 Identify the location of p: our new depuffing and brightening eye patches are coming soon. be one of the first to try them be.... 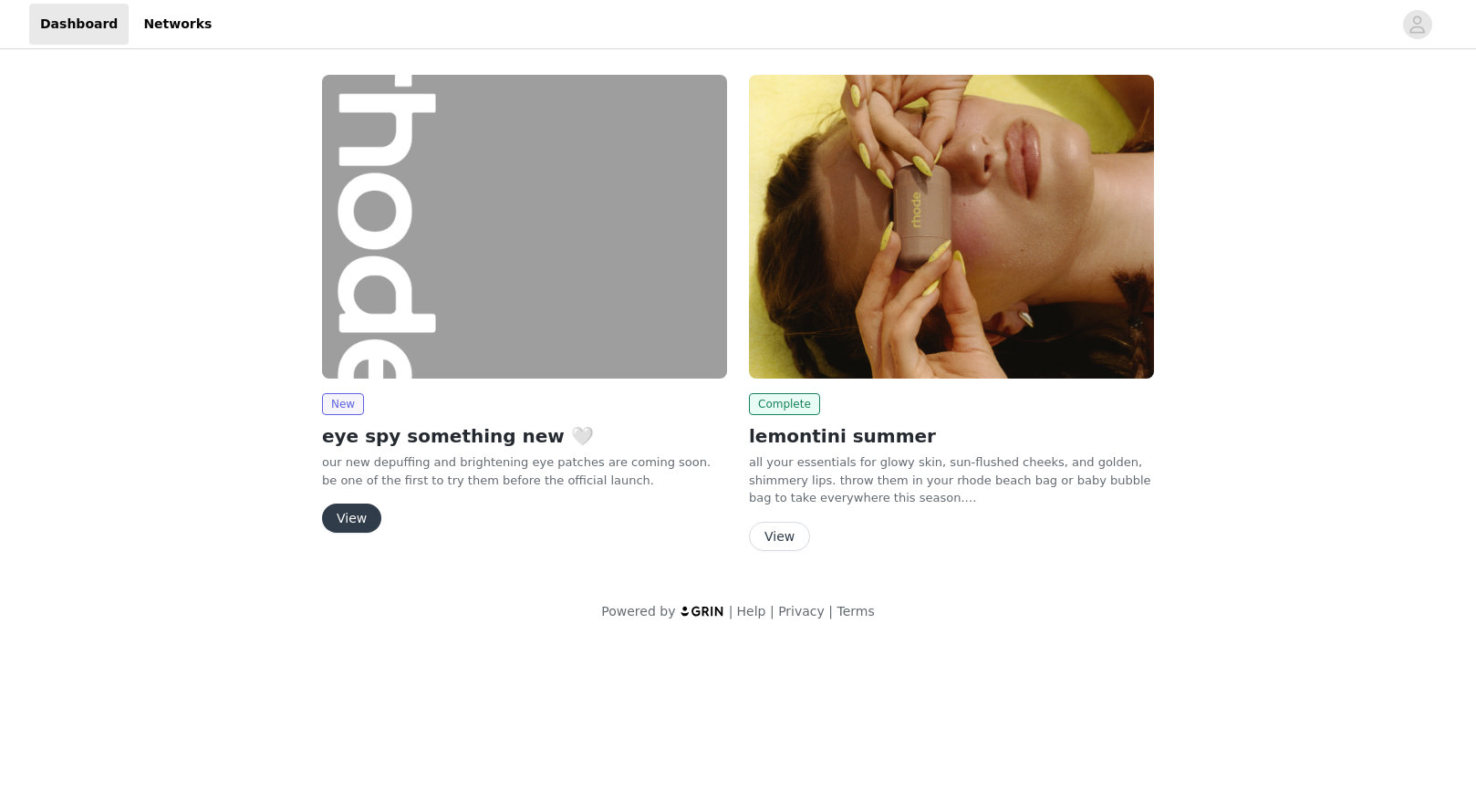
(524, 471).